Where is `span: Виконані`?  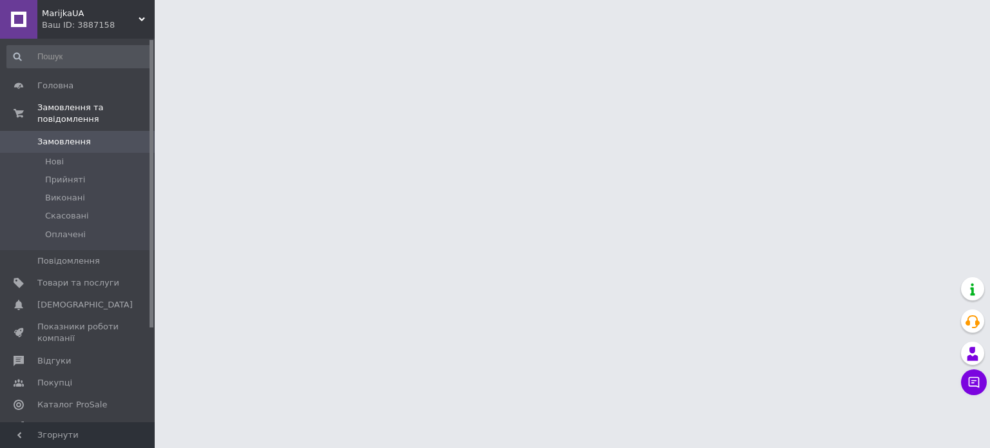 span: Виконані is located at coordinates (65, 198).